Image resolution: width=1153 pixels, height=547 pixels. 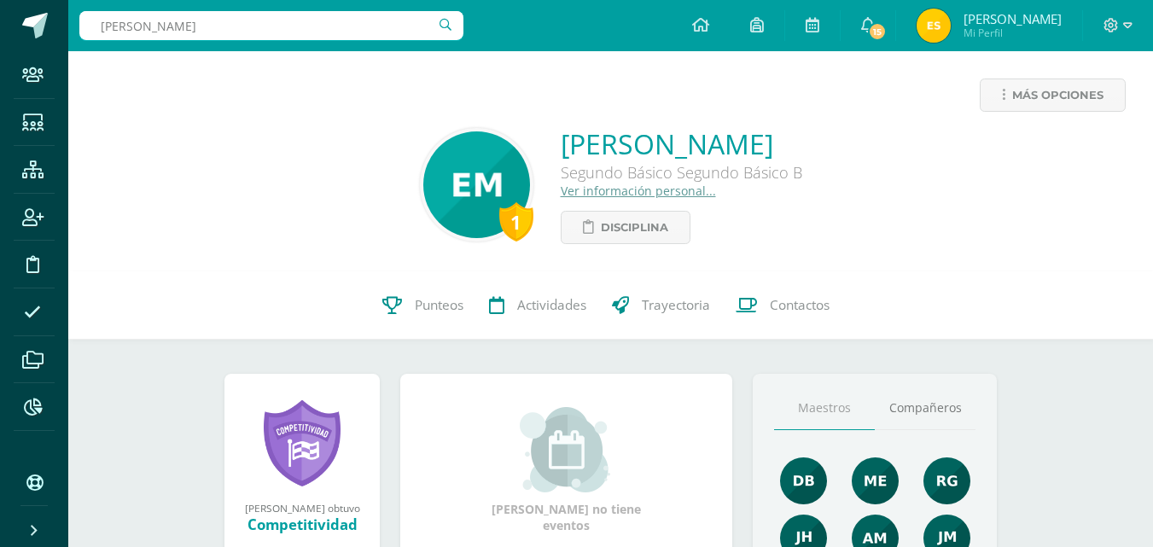 What do you see at coordinates (681, 172) in the screenshot?
I see `div: Segundo Básico Segundo Básico B` at bounding box center [681, 172].